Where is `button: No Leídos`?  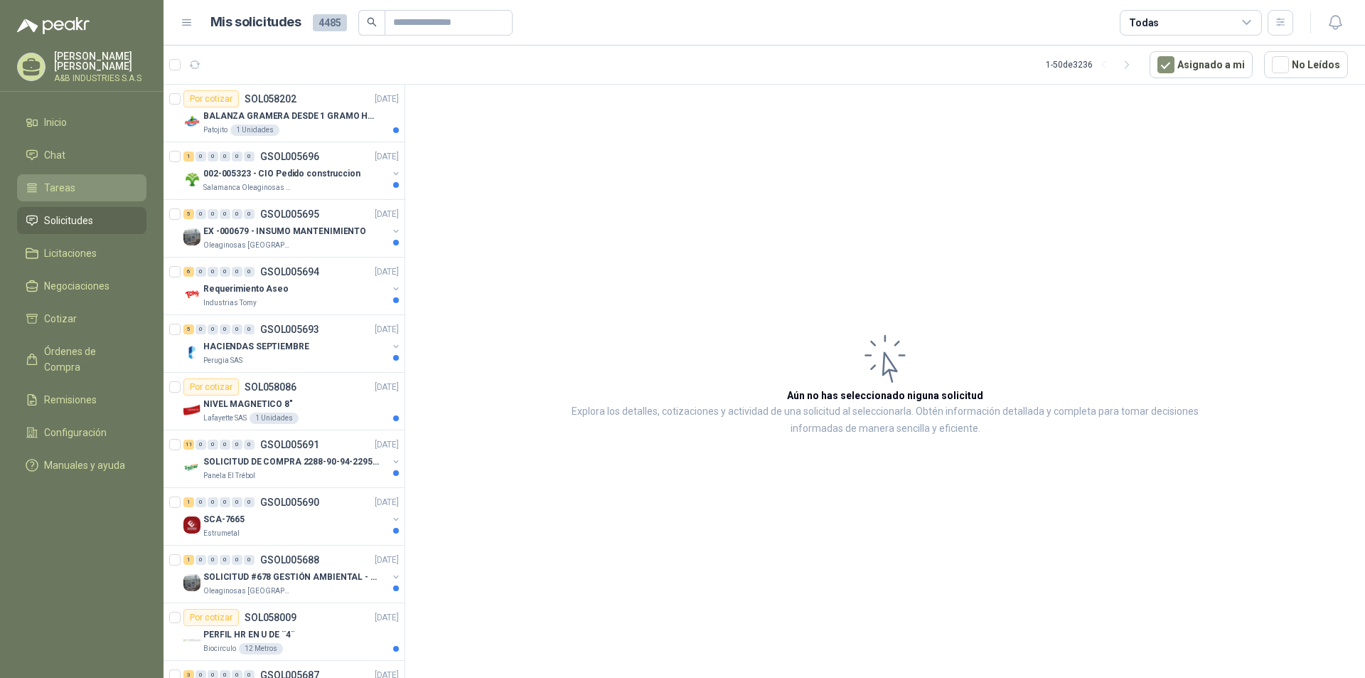 button: No Leídos is located at coordinates (1306, 65).